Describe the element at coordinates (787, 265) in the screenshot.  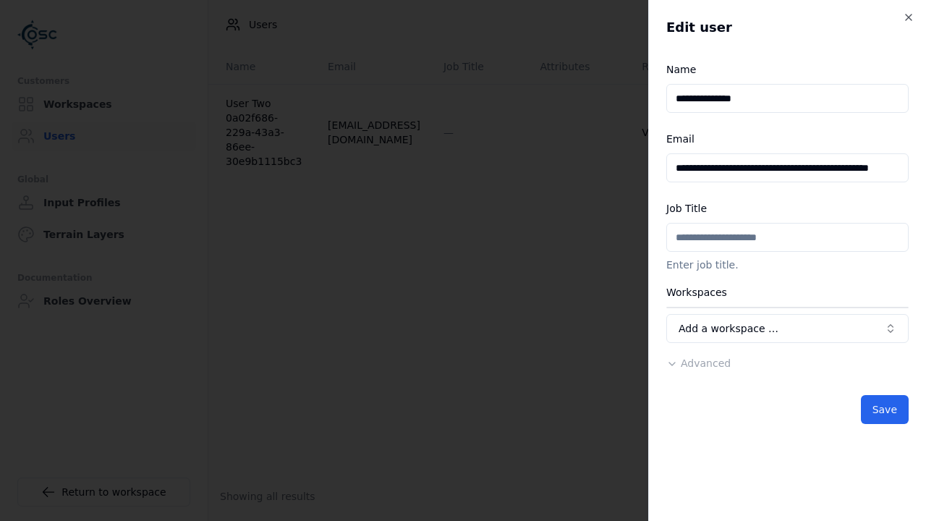
I see `p: Enter job title.` at that location.